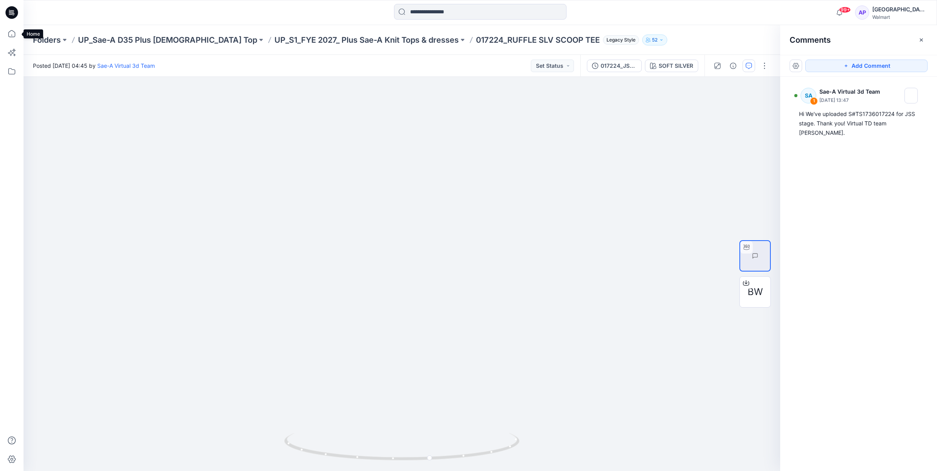 The width and height of the screenshot is (937, 471). What do you see at coordinates (619, 40) in the screenshot?
I see `button: Legacy Style` at bounding box center [619, 40].